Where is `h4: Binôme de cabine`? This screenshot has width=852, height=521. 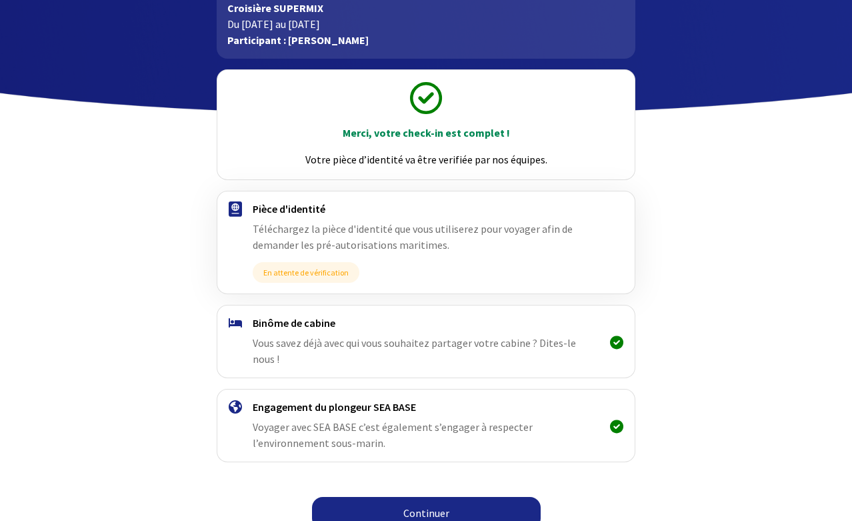
h4: Binôme de cabine is located at coordinates (426, 323).